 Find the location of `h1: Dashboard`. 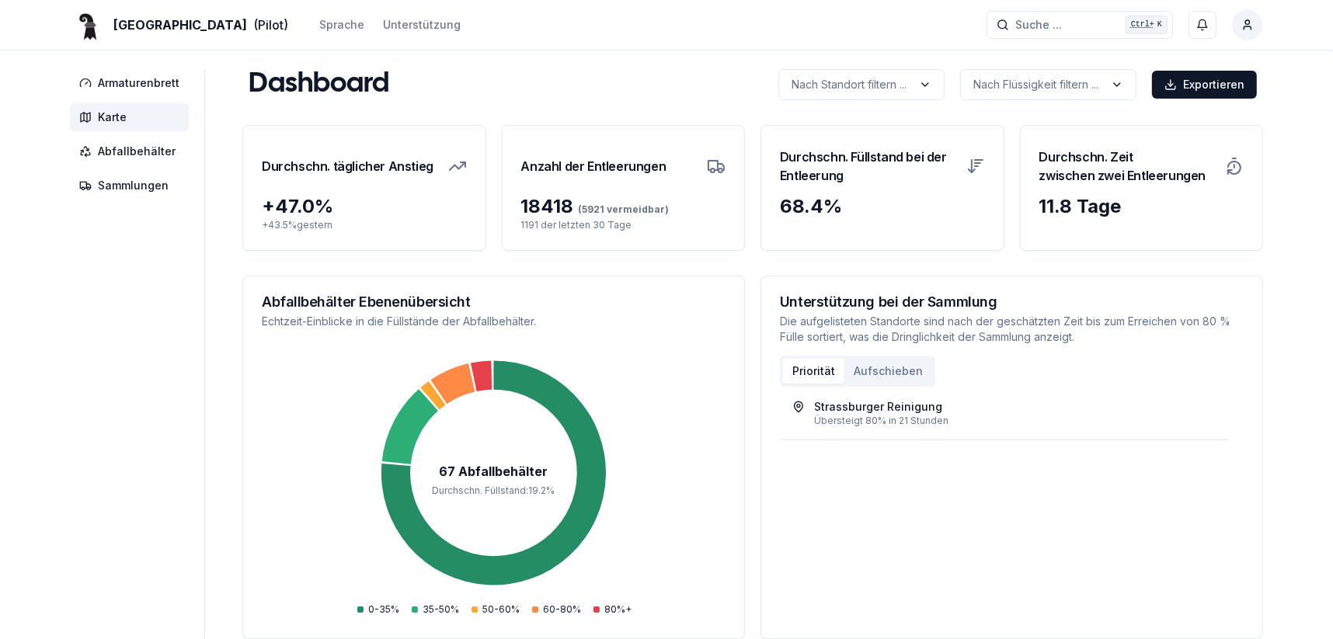

h1: Dashboard is located at coordinates (318, 85).